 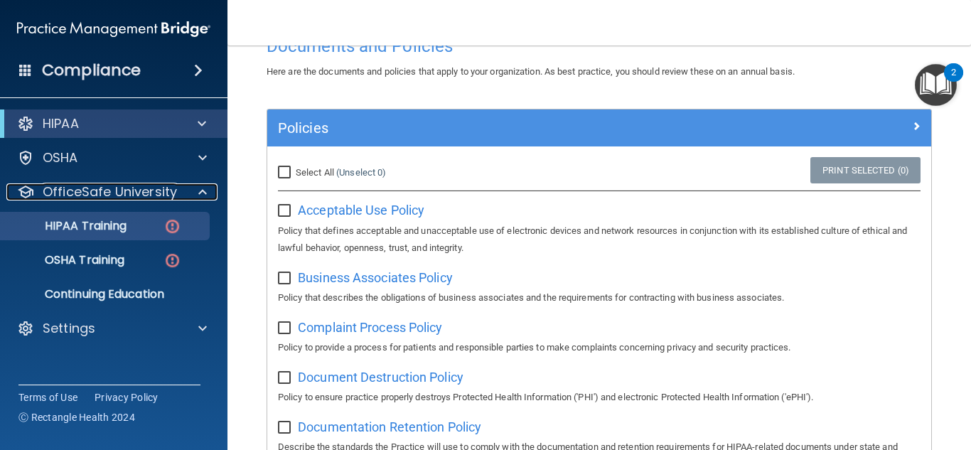 I want to click on p: OSHA, so click(x=60, y=158).